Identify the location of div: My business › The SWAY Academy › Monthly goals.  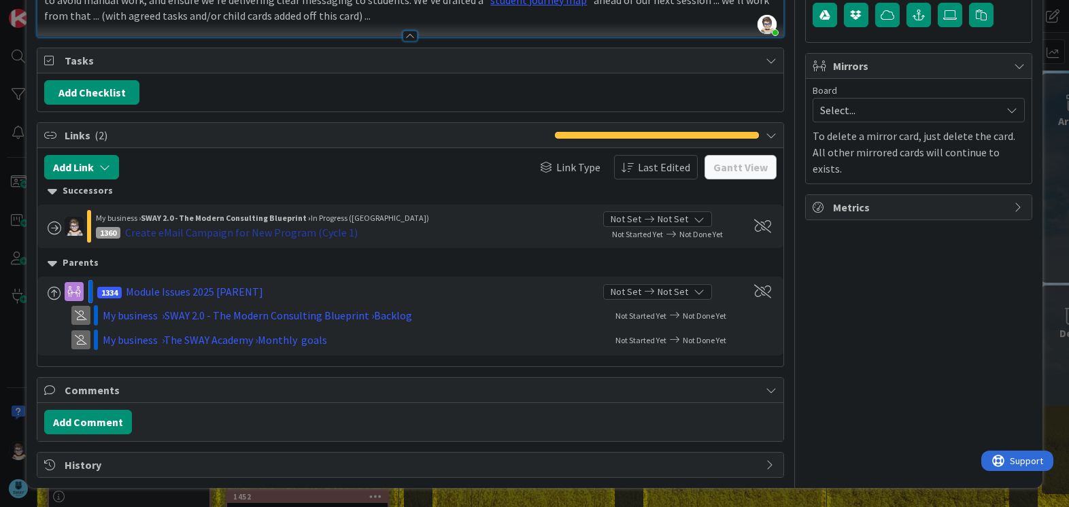
(280, 340).